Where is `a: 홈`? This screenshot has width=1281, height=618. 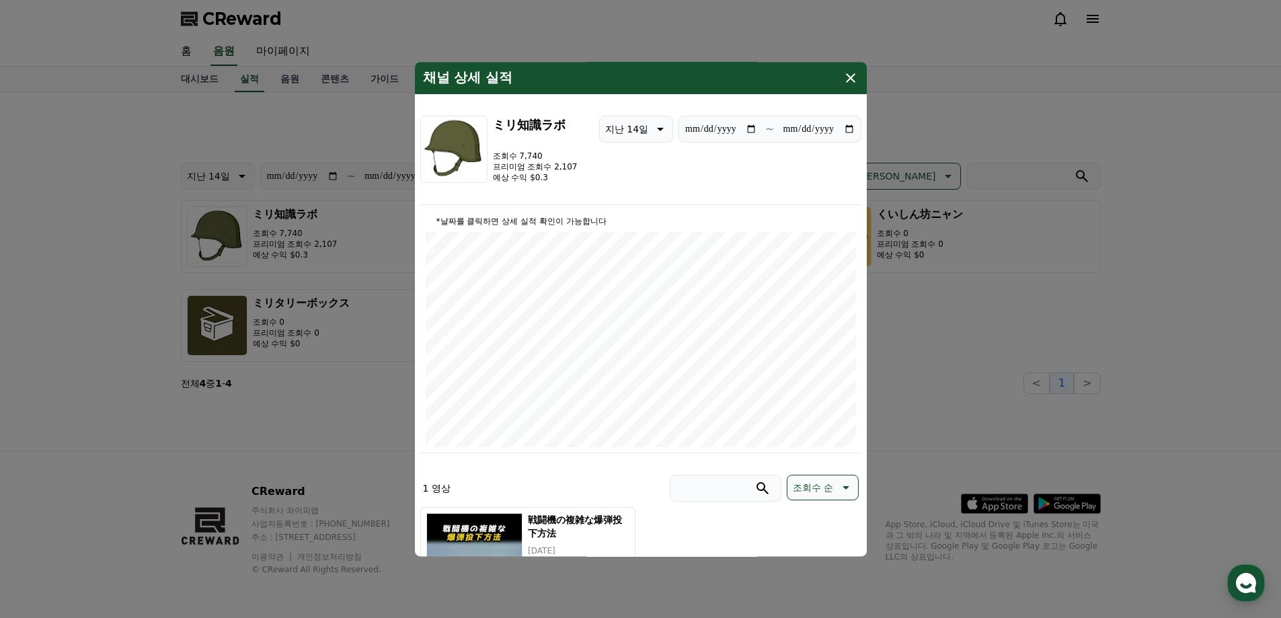 a: 홈 is located at coordinates (46, 443).